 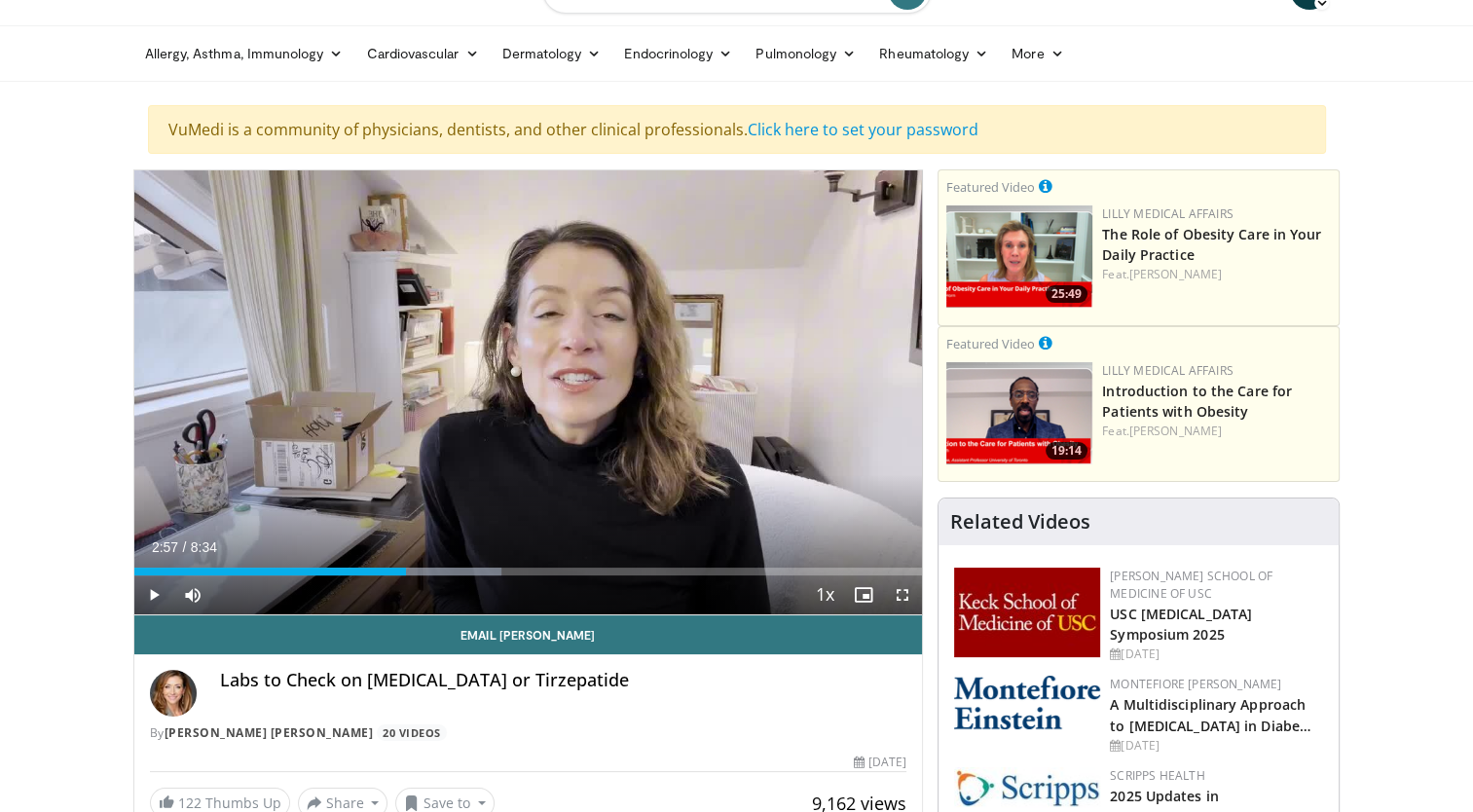 I want to click on span: 19:14, so click(x=1066, y=451).